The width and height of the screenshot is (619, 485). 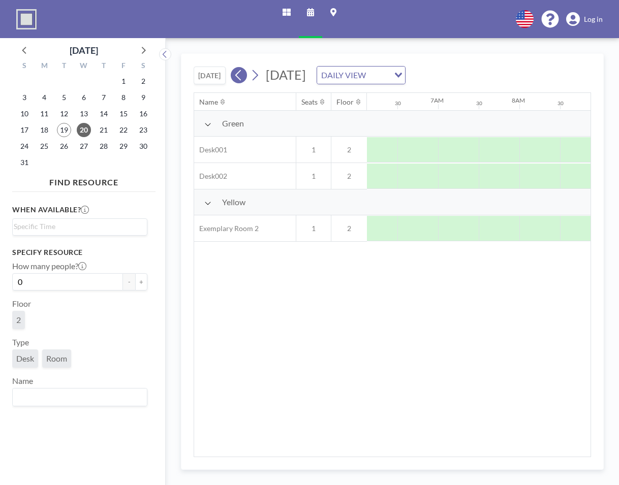 I want to click on span: Saturday, August 16, 2025, so click(x=143, y=114).